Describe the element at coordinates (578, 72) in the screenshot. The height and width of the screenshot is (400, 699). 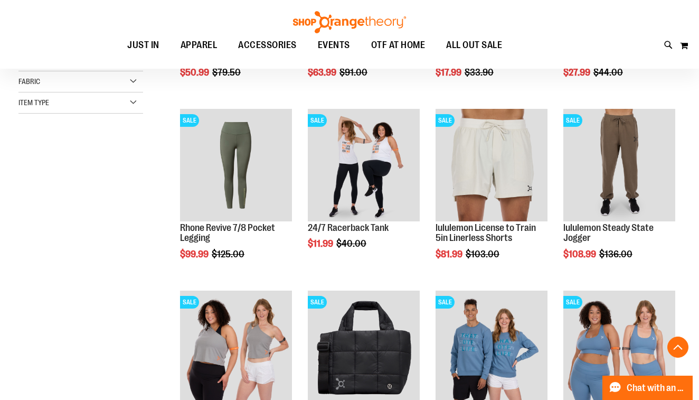
I see `span: $27.99` at that location.